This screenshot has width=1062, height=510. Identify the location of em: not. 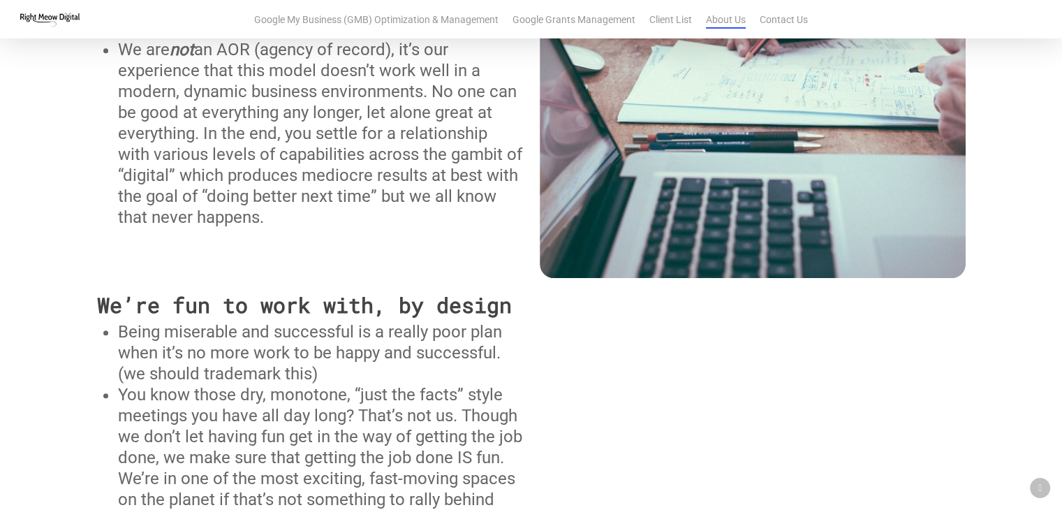
(181, 50).